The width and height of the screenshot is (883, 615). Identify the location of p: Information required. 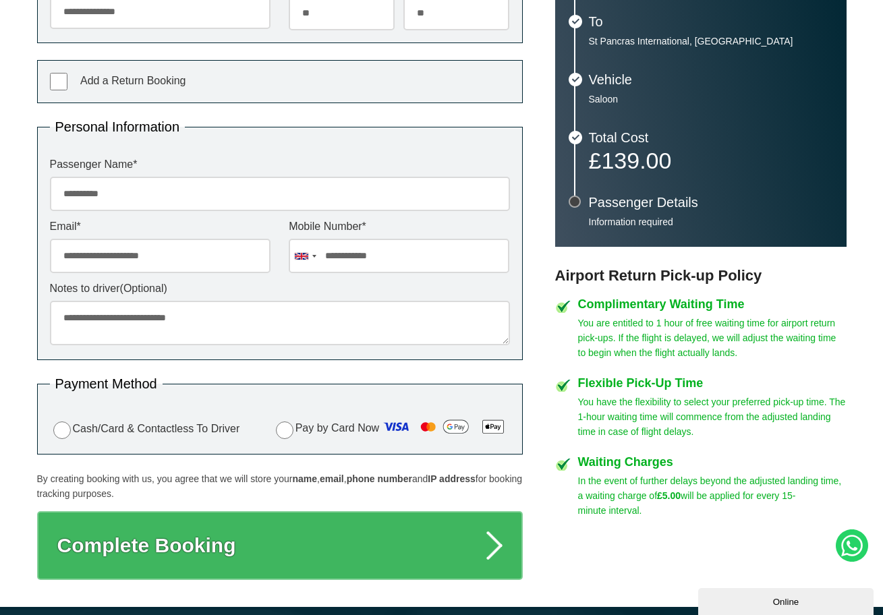
(711, 222).